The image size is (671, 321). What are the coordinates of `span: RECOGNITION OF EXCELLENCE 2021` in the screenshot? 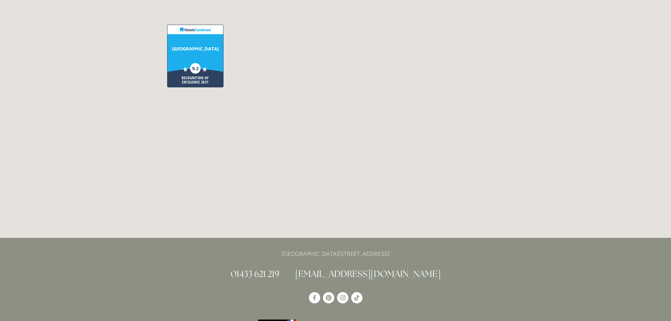 It's located at (195, 80).